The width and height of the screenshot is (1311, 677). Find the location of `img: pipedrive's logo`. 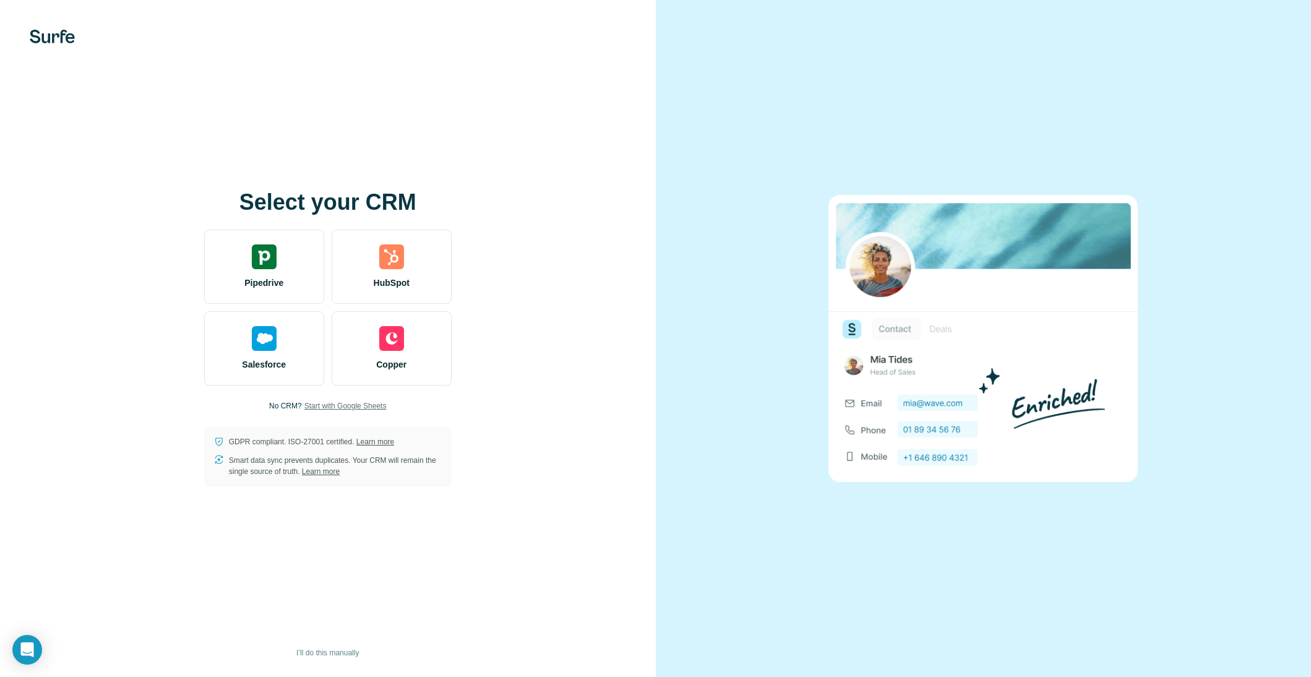

img: pipedrive's logo is located at coordinates (264, 257).